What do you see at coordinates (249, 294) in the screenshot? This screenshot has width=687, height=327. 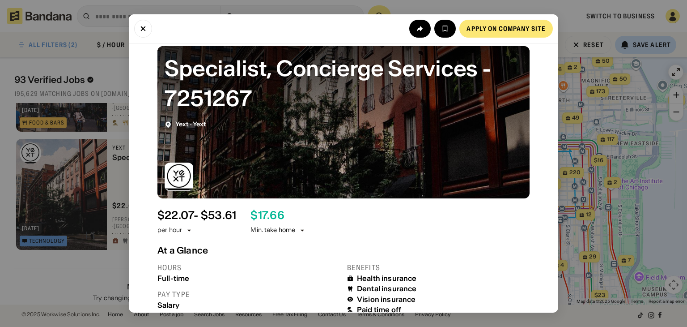 I see `div: Pay type` at bounding box center [249, 294].